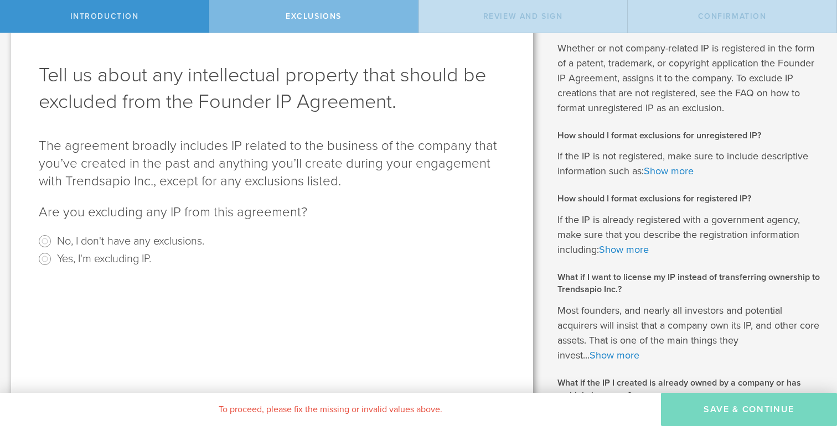 The height and width of the screenshot is (426, 837). I want to click on p: If the IP is already registered with a government agency, make sure that you describe the registr..., so click(689, 235).